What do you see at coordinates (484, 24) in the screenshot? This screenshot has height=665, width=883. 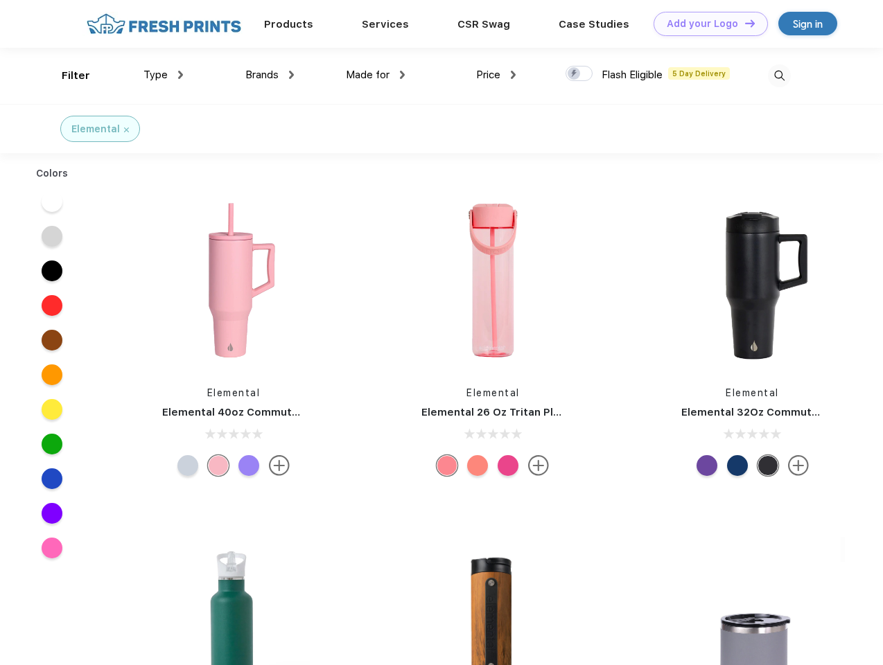 I see `a: CSR Swag` at bounding box center [484, 24].